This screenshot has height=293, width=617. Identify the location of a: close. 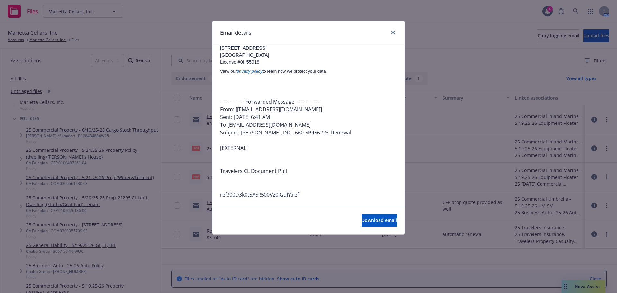
(393, 32).